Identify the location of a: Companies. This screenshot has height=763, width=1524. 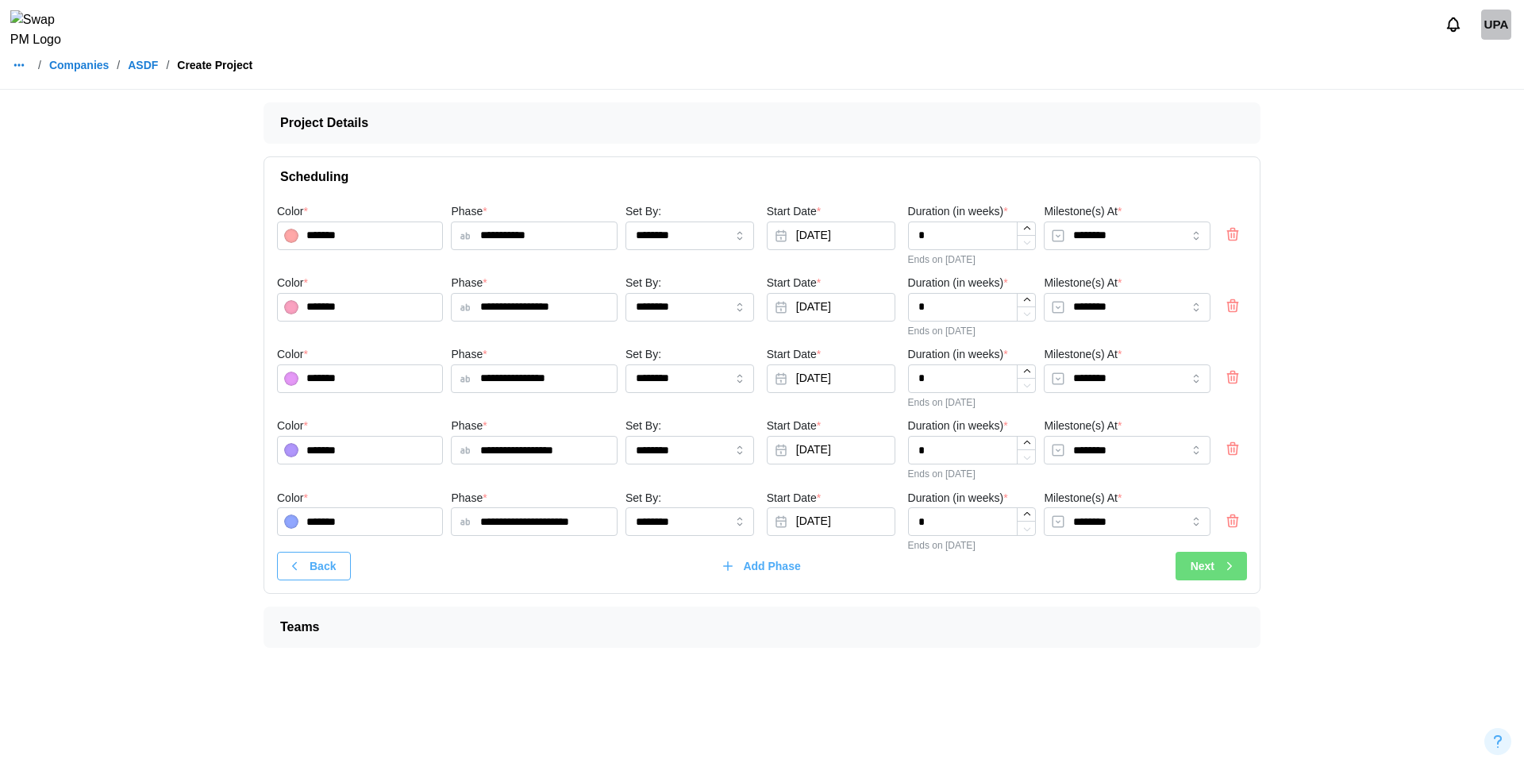
(79, 65).